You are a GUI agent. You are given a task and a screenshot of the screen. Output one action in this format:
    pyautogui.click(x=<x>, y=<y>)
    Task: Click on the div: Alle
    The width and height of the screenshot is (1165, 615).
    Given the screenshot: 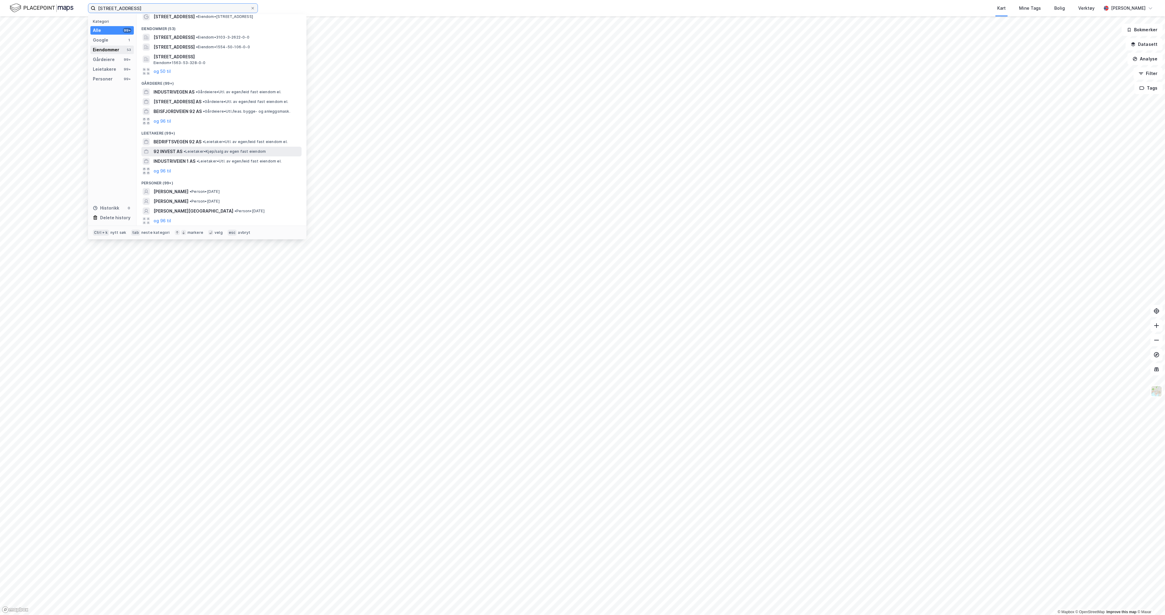 What is the action you would take?
    pyautogui.click(x=97, y=30)
    